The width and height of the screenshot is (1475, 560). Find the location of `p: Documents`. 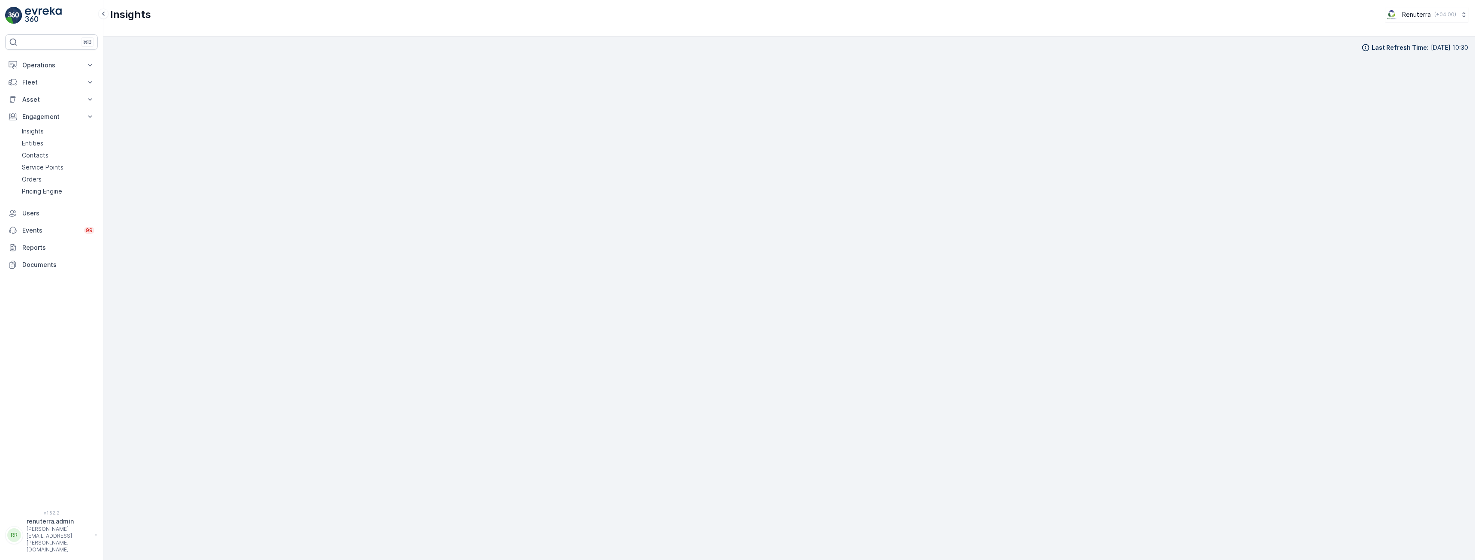

p: Documents is located at coordinates (58, 265).